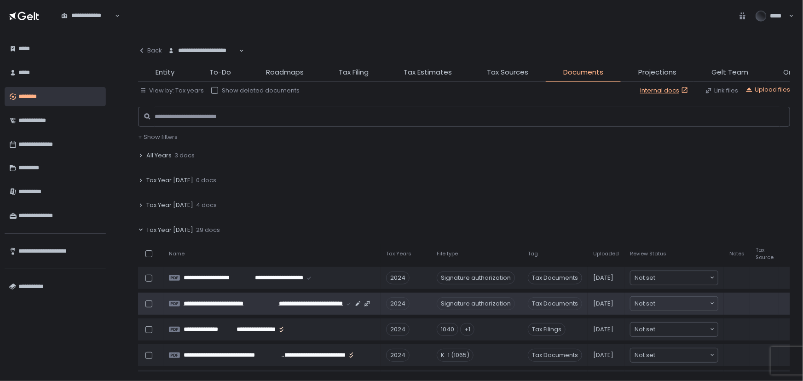  What do you see at coordinates (172, 91) in the screenshot?
I see `button: View by: Tax years` at bounding box center [172, 91].